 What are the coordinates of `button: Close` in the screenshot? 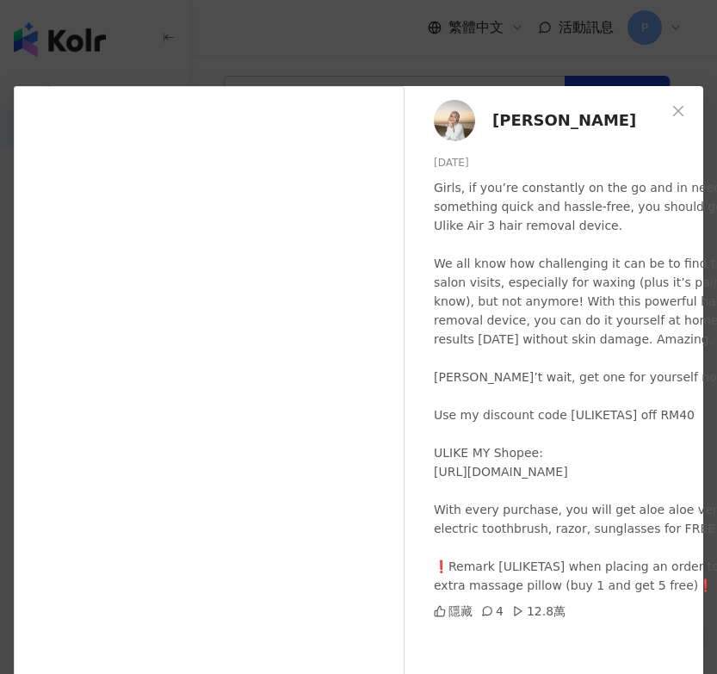 It's located at (679, 111).